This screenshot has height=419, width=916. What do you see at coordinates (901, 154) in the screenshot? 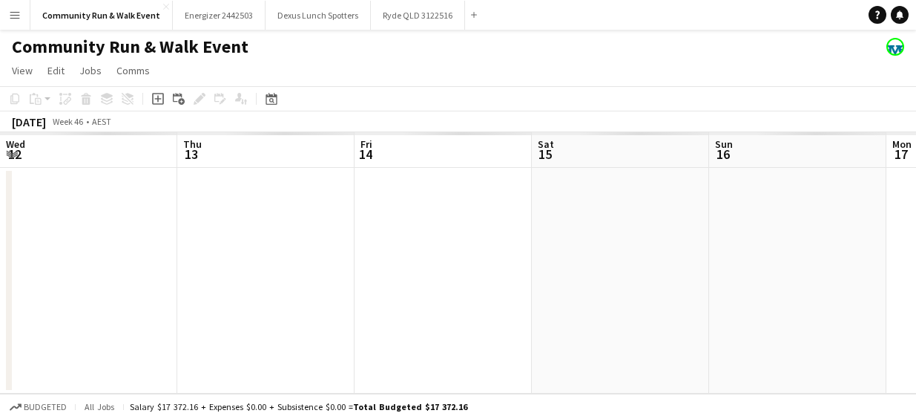
I see `span: 17` at bounding box center [901, 154].